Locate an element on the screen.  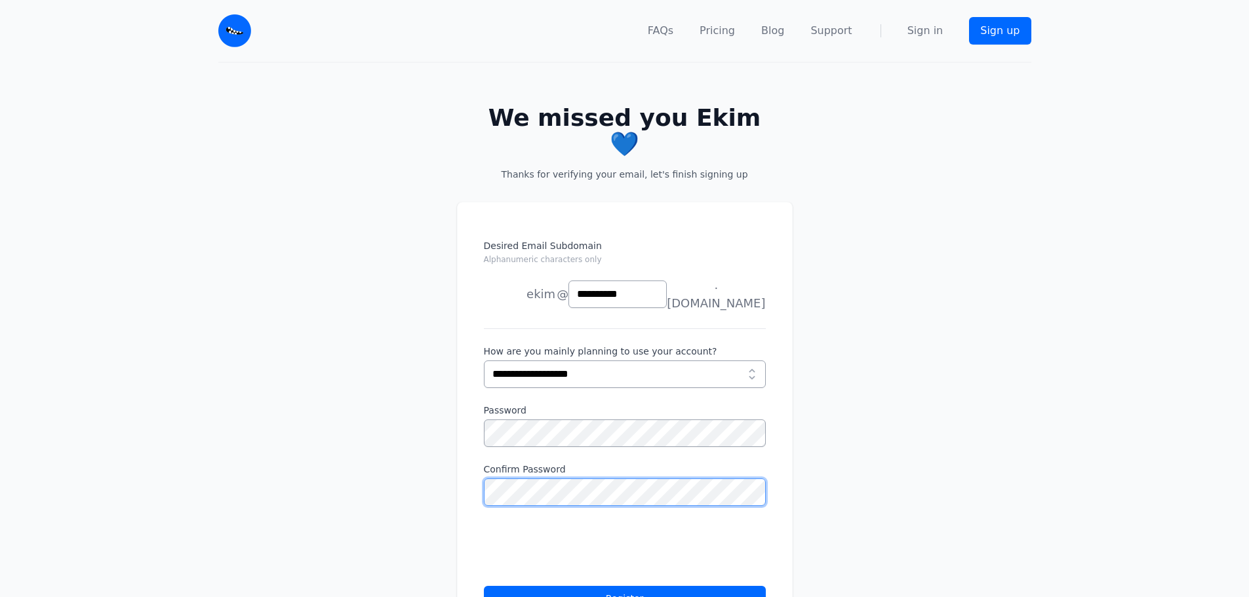
label: Password is located at coordinates (625, 411).